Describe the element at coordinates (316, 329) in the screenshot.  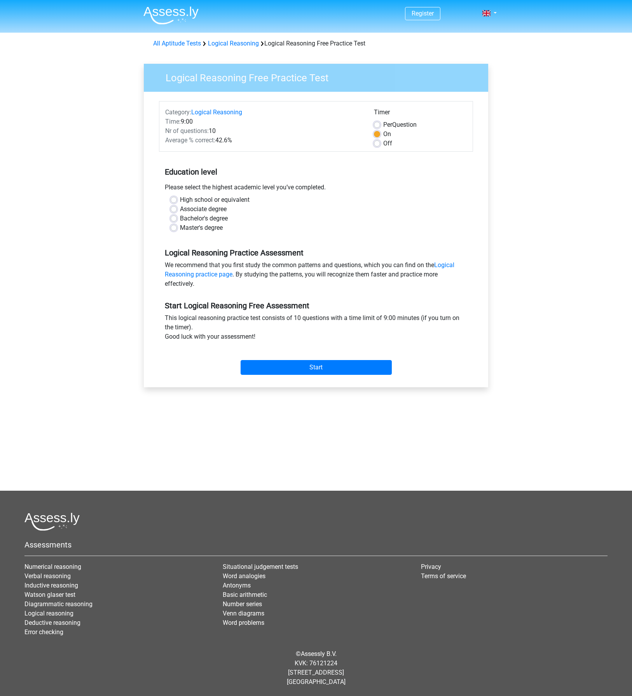
I see `div: This logical reasoning practice test consists of 10 questions with a time limit of 9:00 minutes (...` at that location.